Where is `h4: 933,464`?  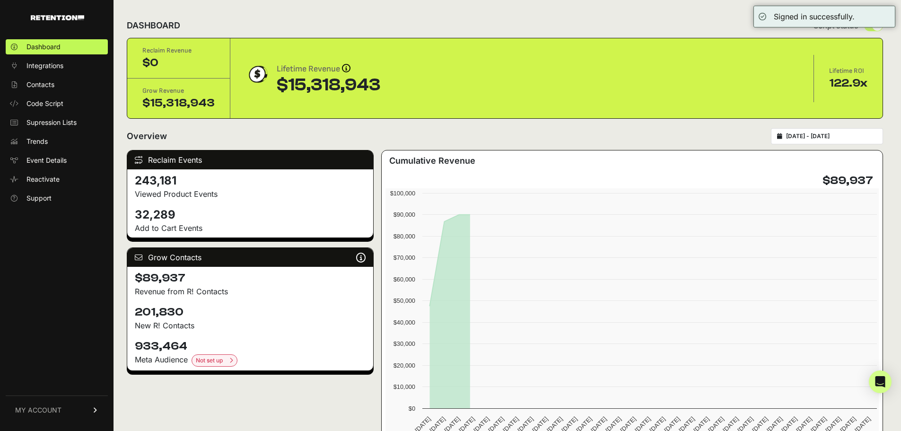
h4: 933,464 is located at coordinates (250, 346).